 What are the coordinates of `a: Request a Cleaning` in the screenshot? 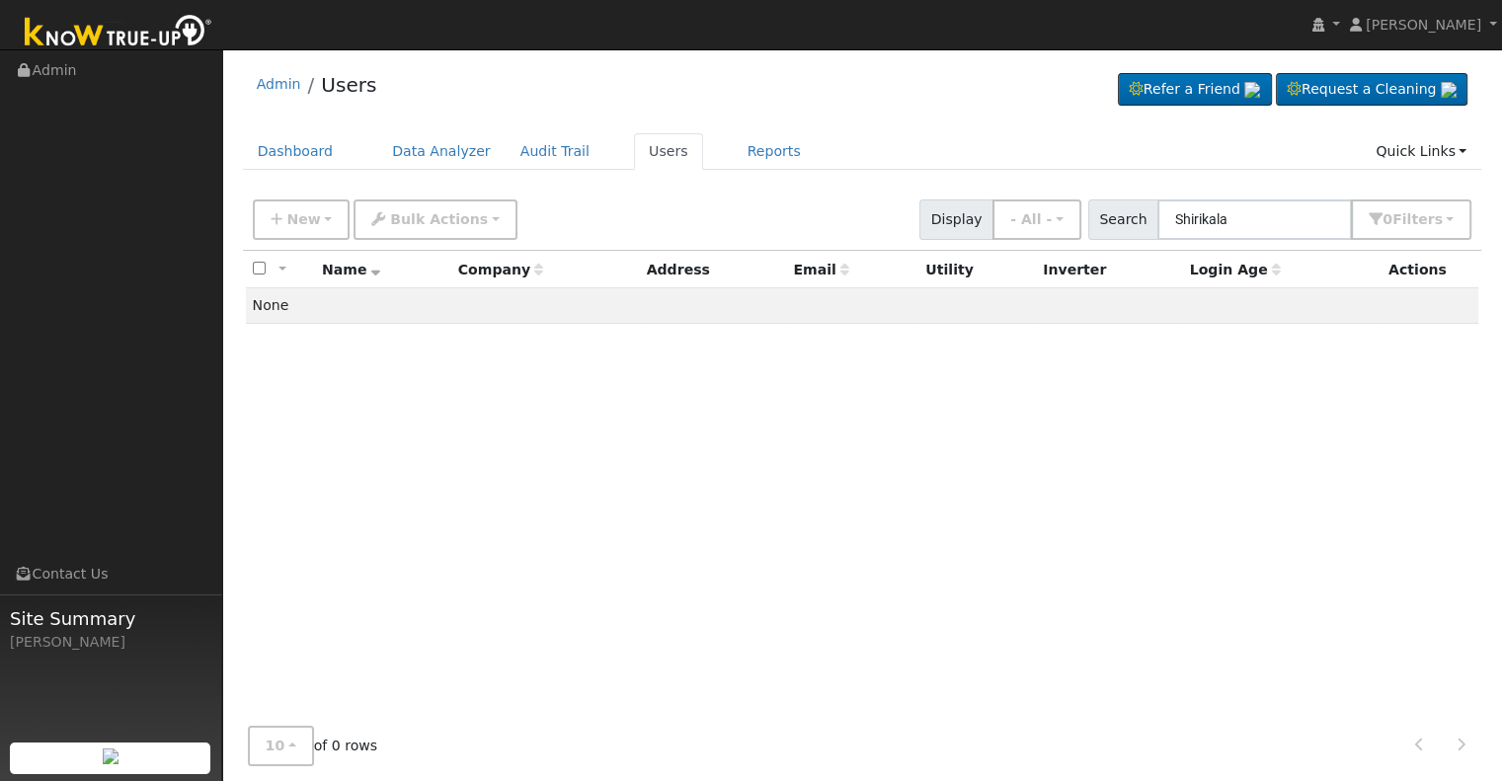 It's located at (1372, 90).